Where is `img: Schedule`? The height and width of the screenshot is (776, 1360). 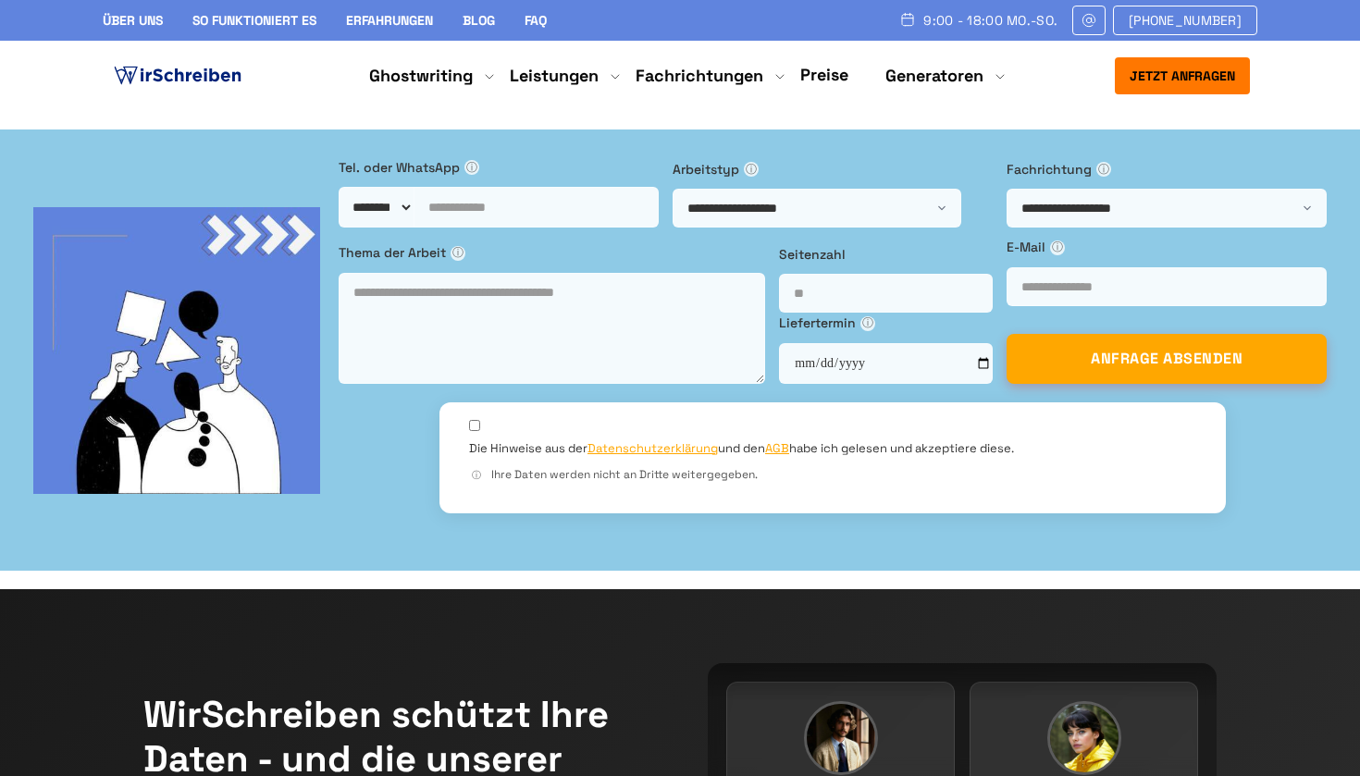 img: Schedule is located at coordinates (907, 19).